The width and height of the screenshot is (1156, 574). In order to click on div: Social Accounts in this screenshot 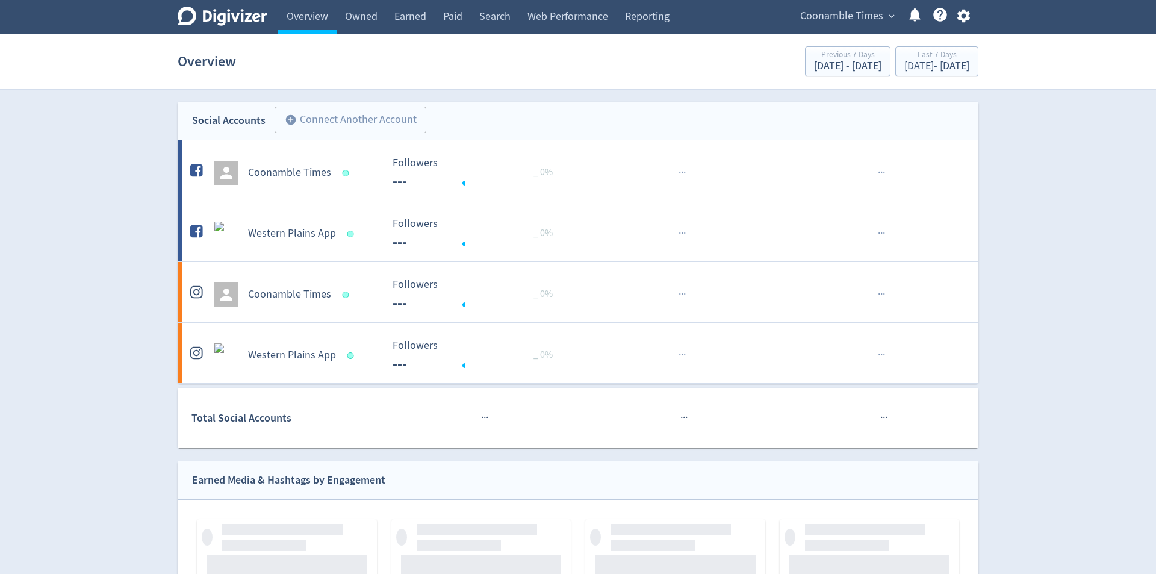, I will do `click(229, 120)`.